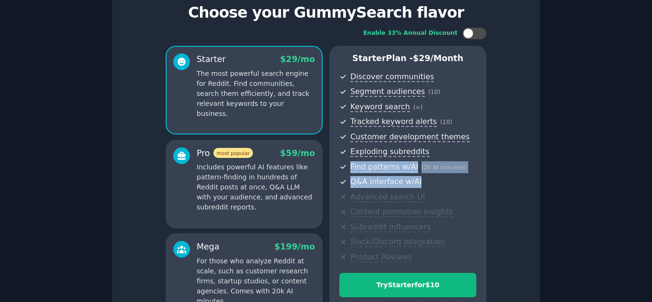 The width and height of the screenshot is (652, 302). I want to click on div: Pro, so click(225, 153).